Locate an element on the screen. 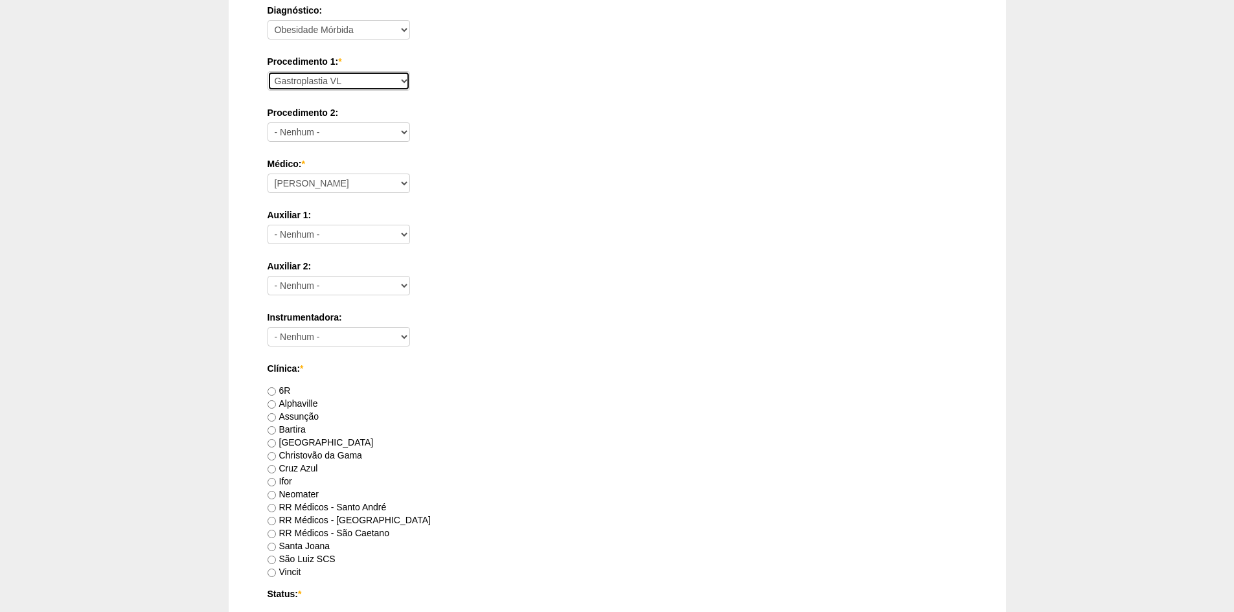  label: RR Médicos - Santo André is located at coordinates (327, 507).